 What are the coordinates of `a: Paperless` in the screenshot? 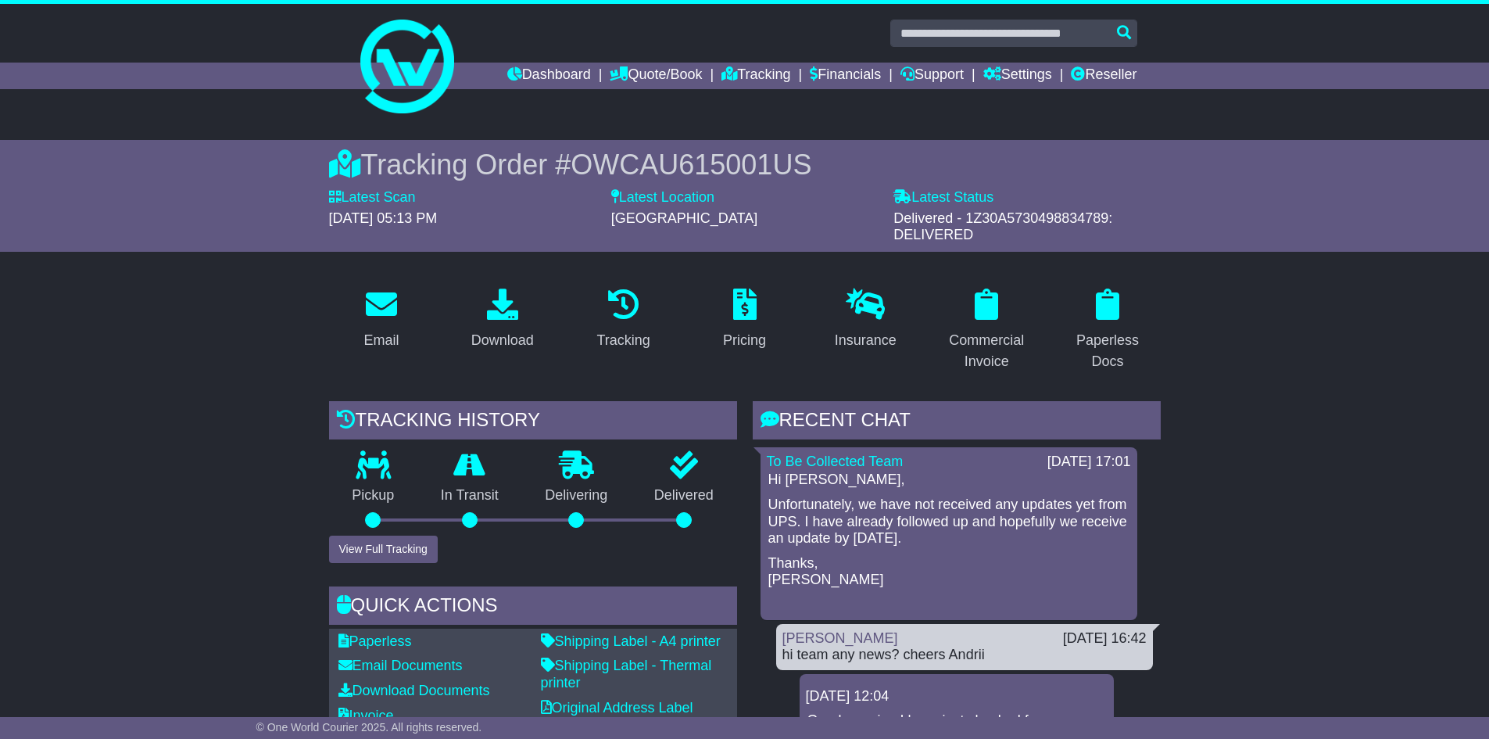 It's located at (375, 641).